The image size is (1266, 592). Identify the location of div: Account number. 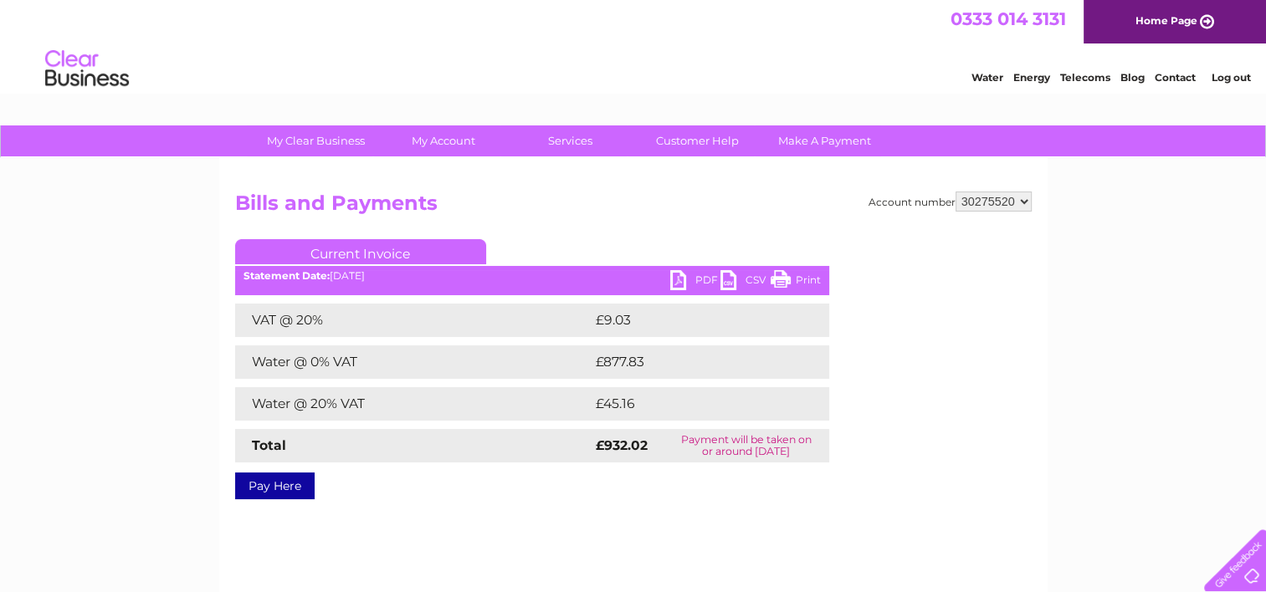
(950, 202).